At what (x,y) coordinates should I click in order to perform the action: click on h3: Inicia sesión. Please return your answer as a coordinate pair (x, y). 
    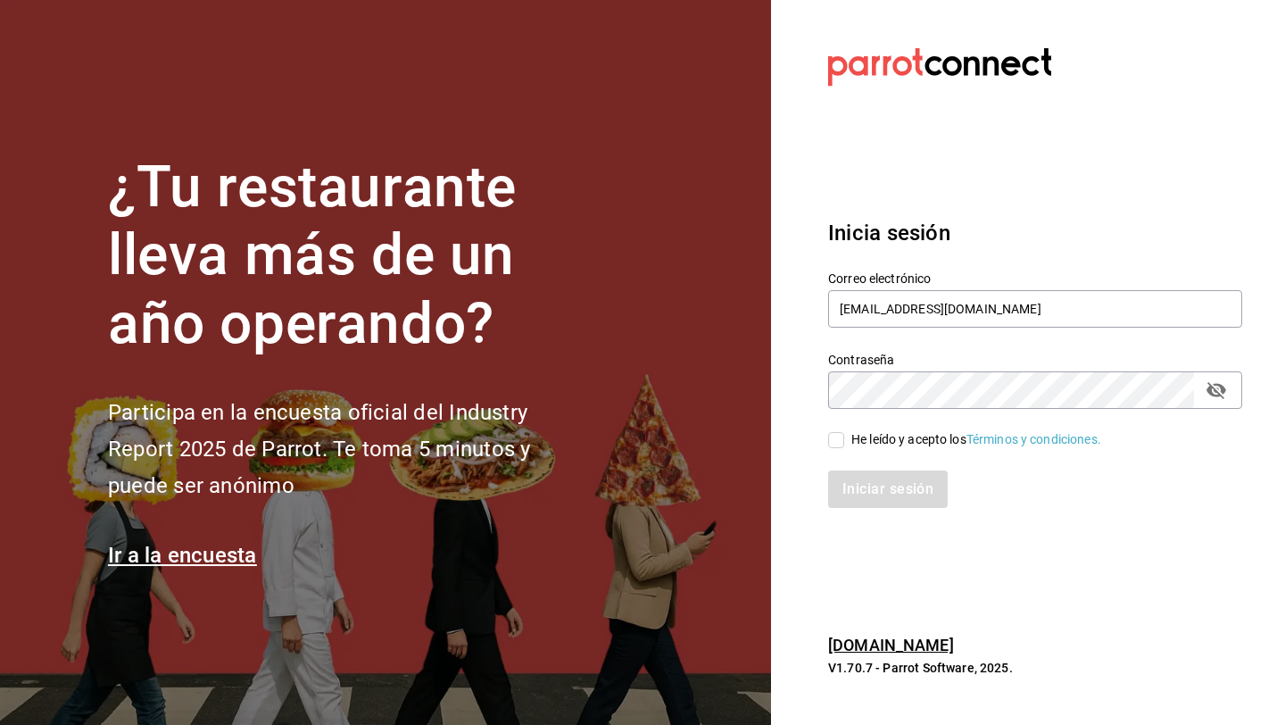
    Looking at the image, I should click on (1035, 233).